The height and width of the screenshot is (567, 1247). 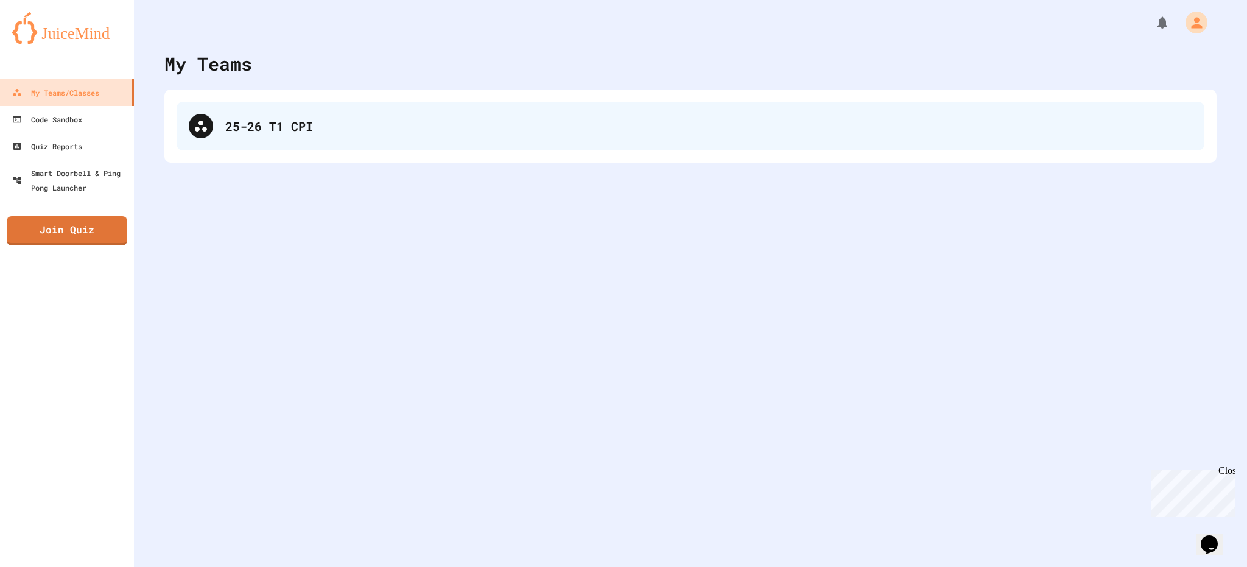 What do you see at coordinates (67, 28) in the screenshot?
I see `img: logo-orange.svg` at bounding box center [67, 28].